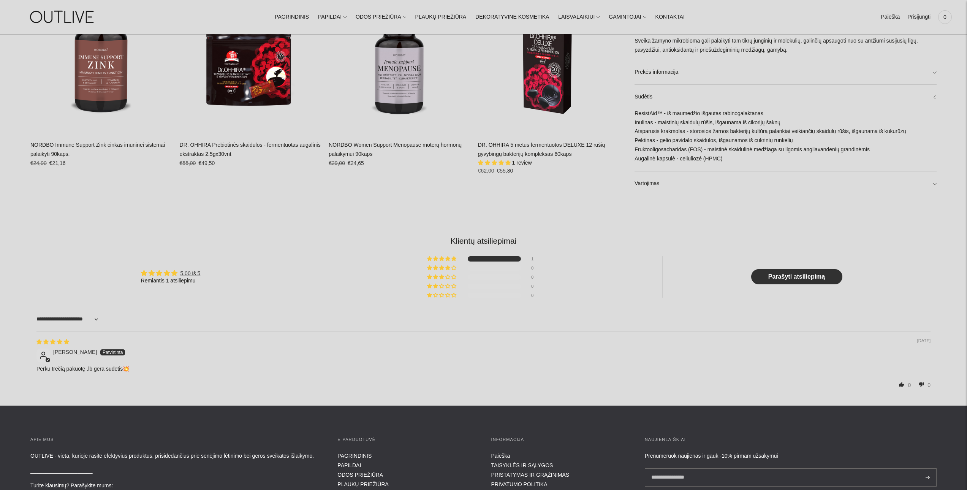 The height and width of the screenshot is (490, 967). Describe the element at coordinates (171, 273) in the screenshot. I see `div: Average rating is 5.00 stars` at that location.